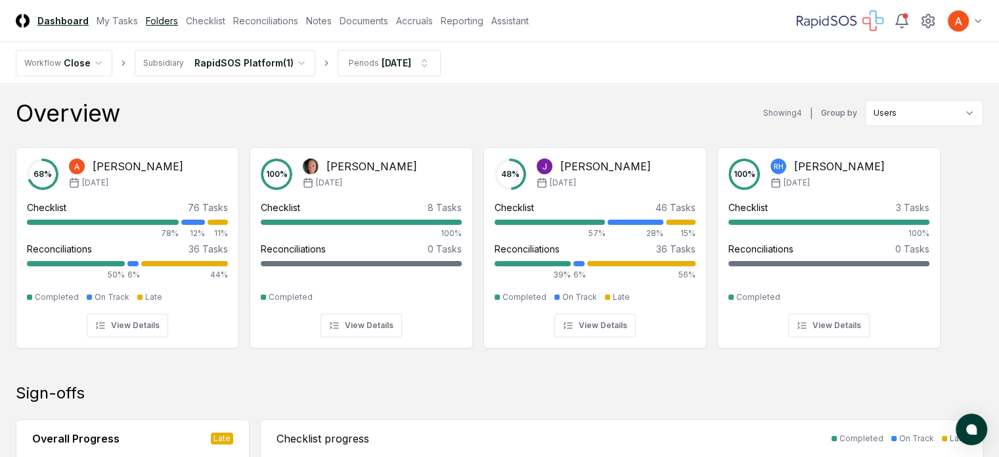  Describe the element at coordinates (681, 233) in the screenshot. I see `div: 15%` at that location.